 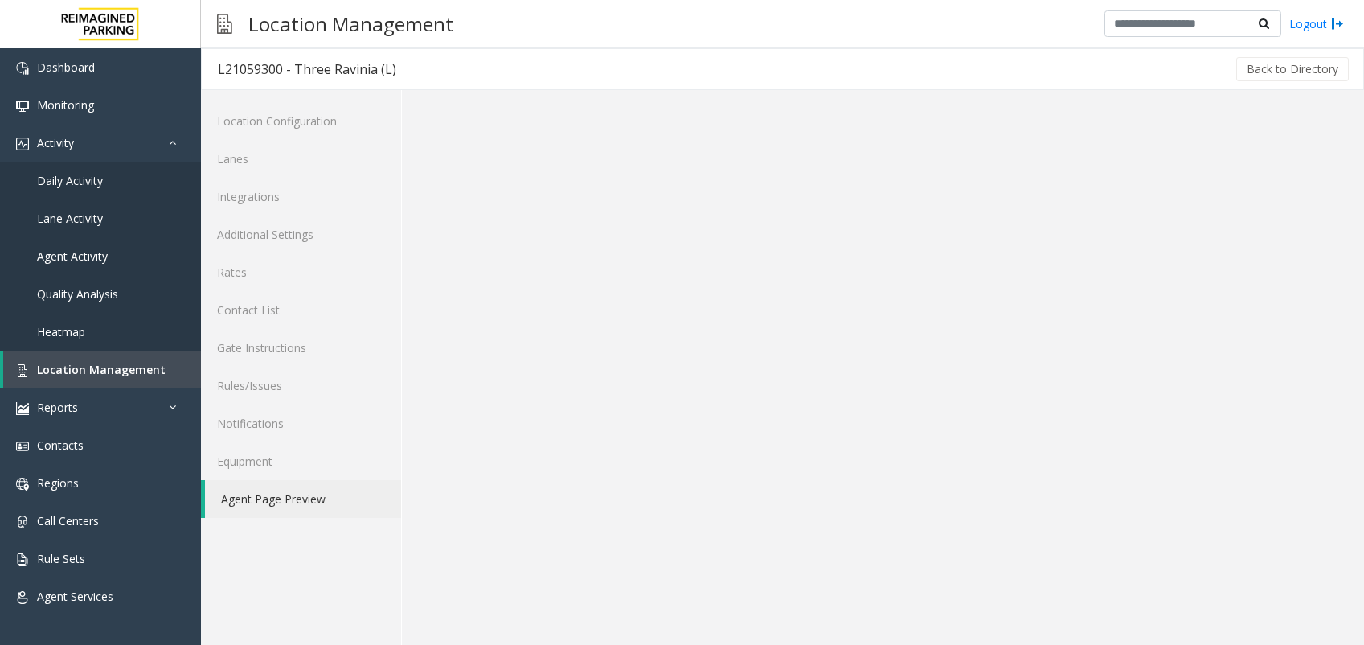 What do you see at coordinates (60, 445) in the screenshot?
I see `span: Contacts` at bounding box center [60, 445].